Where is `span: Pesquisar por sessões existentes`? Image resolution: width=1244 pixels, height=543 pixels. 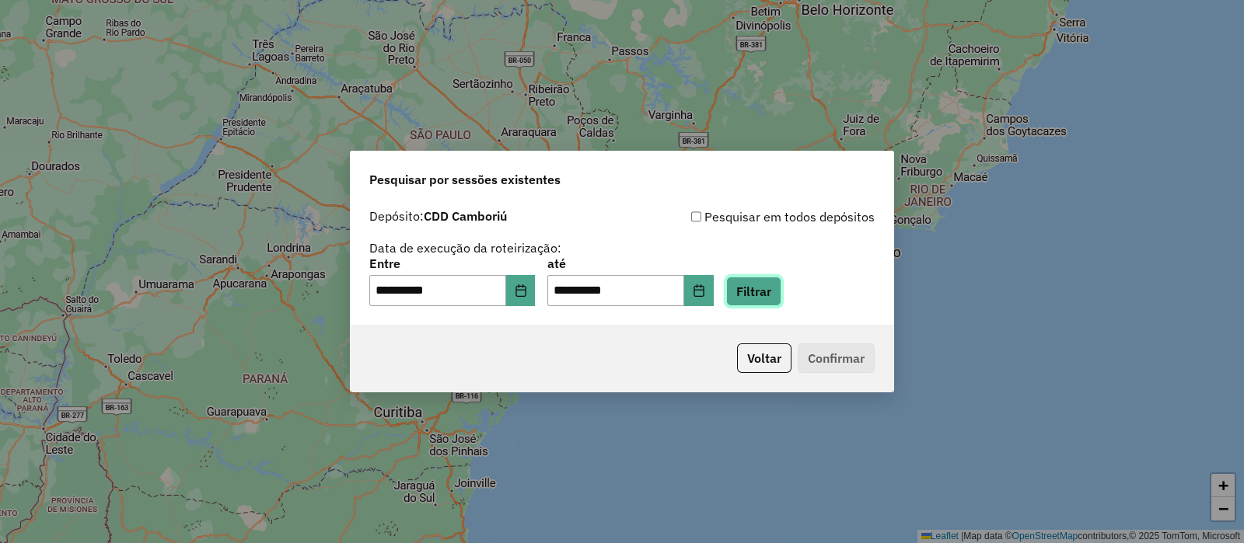
span: Pesquisar por sessões existentes is located at coordinates (465, 180).